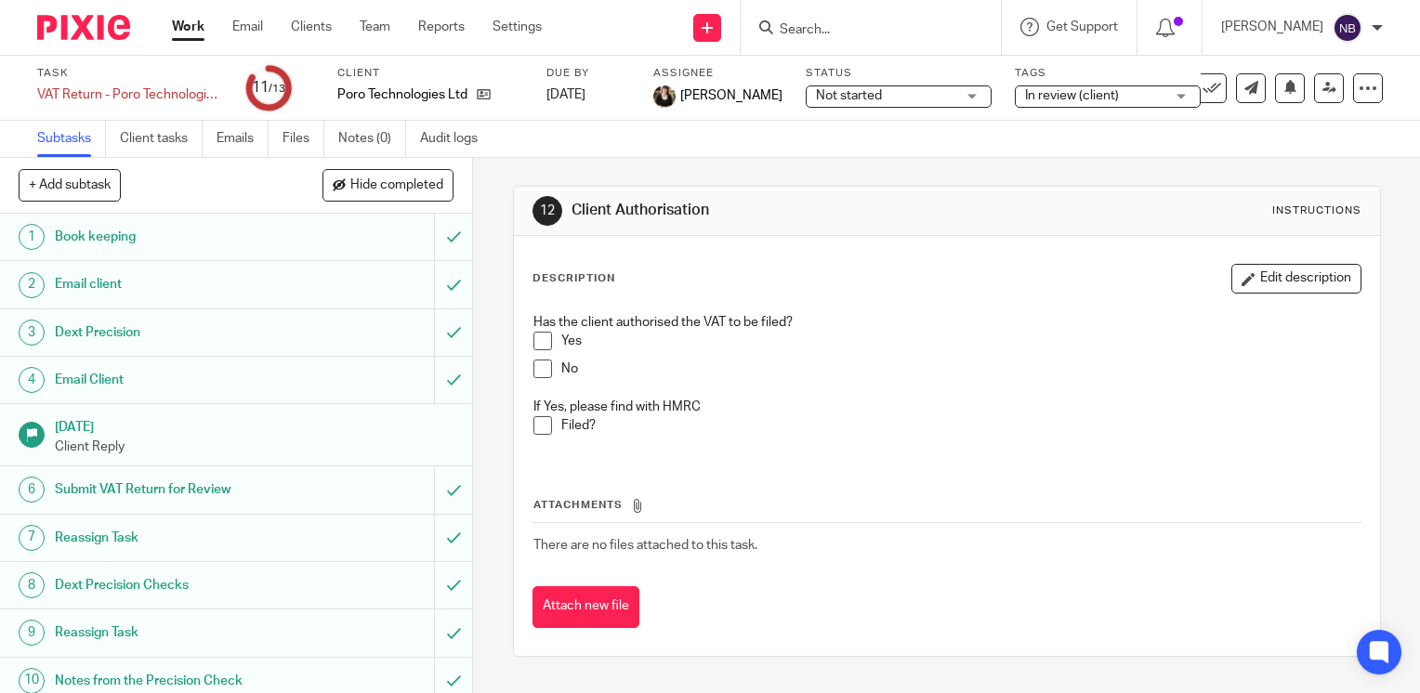 The width and height of the screenshot is (1420, 693). Describe the element at coordinates (70, 185) in the screenshot. I see `button: + Add subtask` at that location.